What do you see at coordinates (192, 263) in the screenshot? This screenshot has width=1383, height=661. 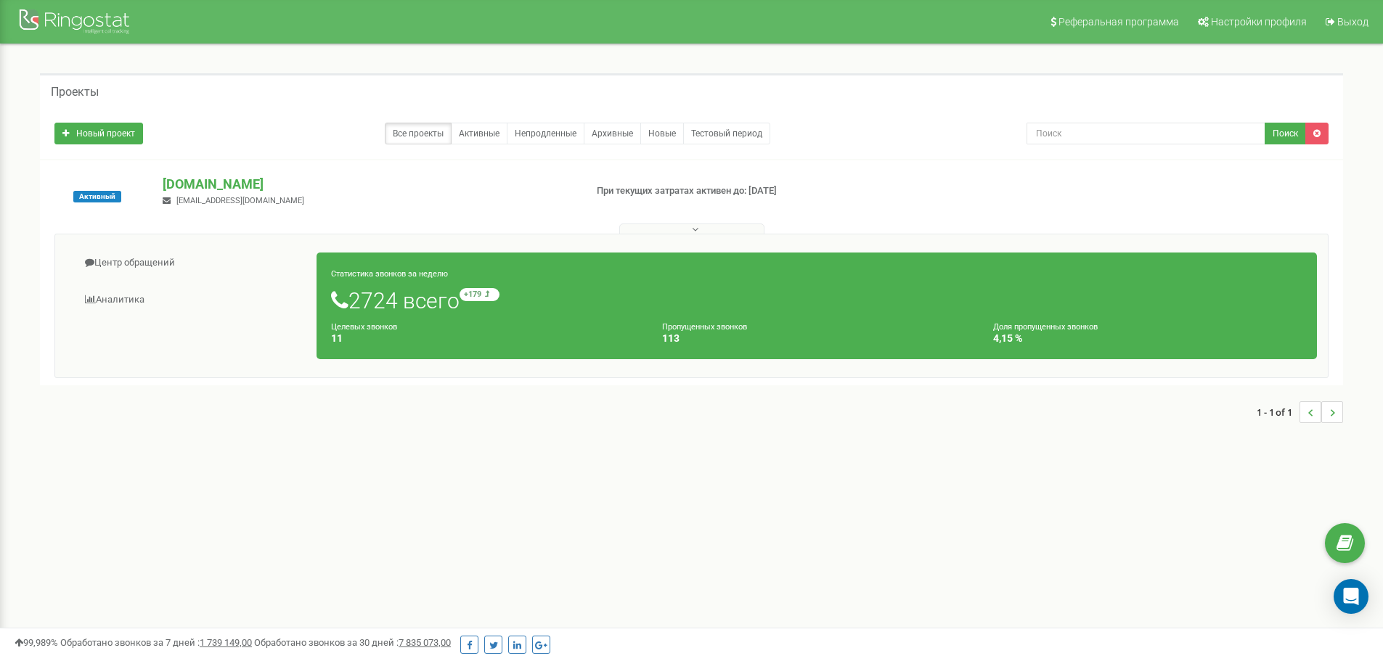 I see `a: Центр обращений` at bounding box center [192, 263].